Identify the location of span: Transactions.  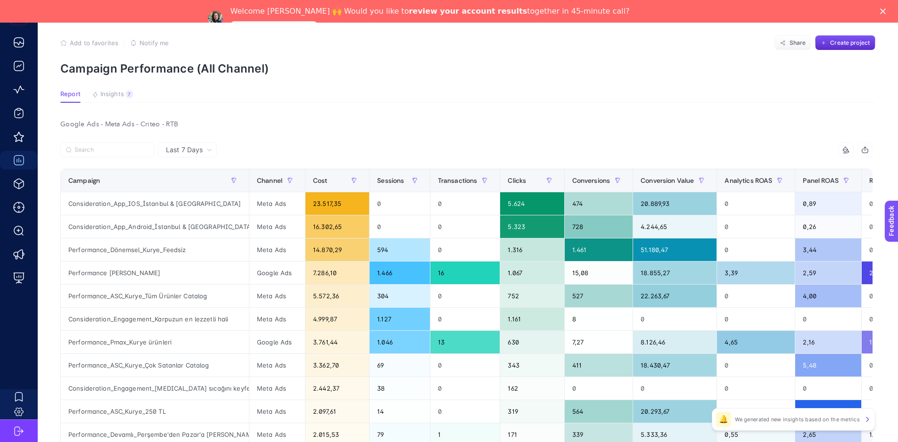
(458, 181).